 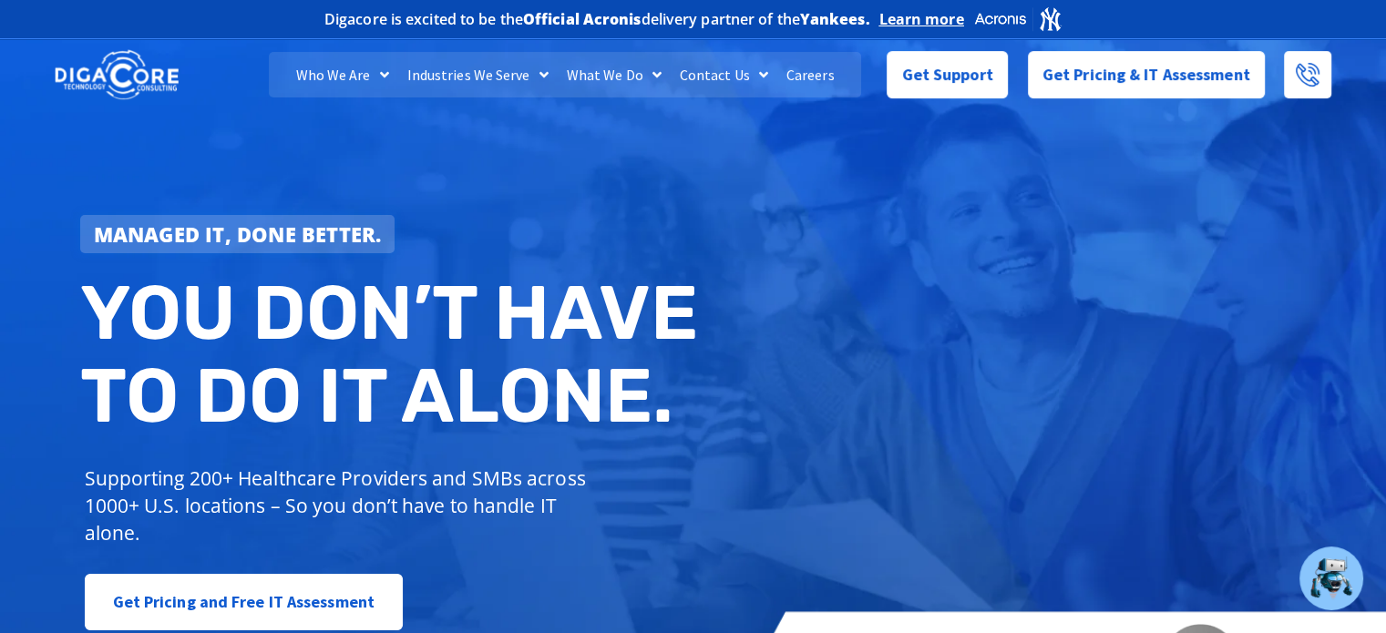 What do you see at coordinates (1146, 75) in the screenshot?
I see `span: Get Pricing & IT Assessment` at bounding box center [1146, 75].